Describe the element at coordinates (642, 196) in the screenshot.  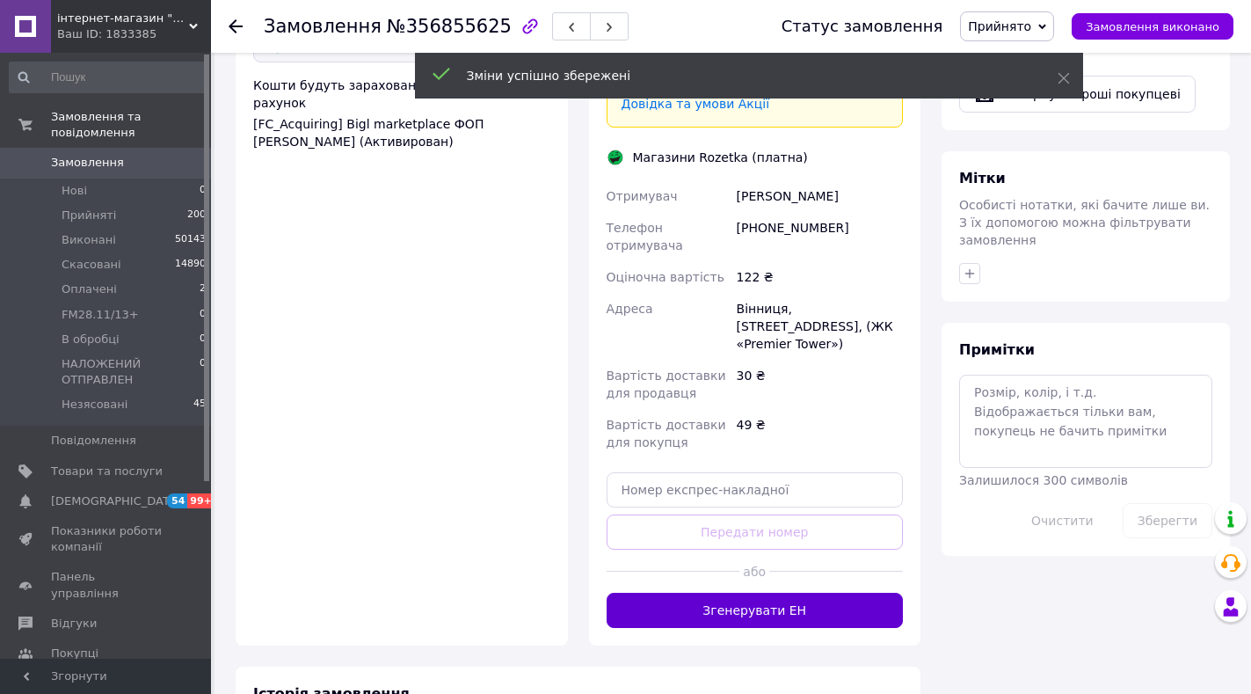
I see `span: Отримувач` at that location.